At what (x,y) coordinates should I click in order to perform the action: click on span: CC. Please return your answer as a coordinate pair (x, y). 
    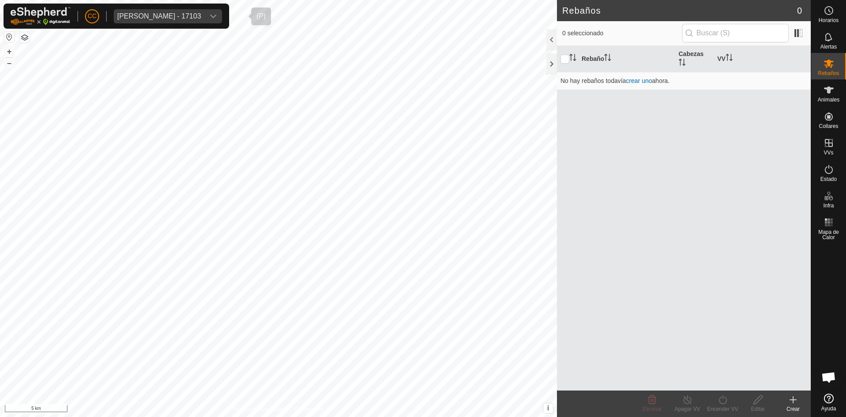
    Looking at the image, I should click on (92, 16).